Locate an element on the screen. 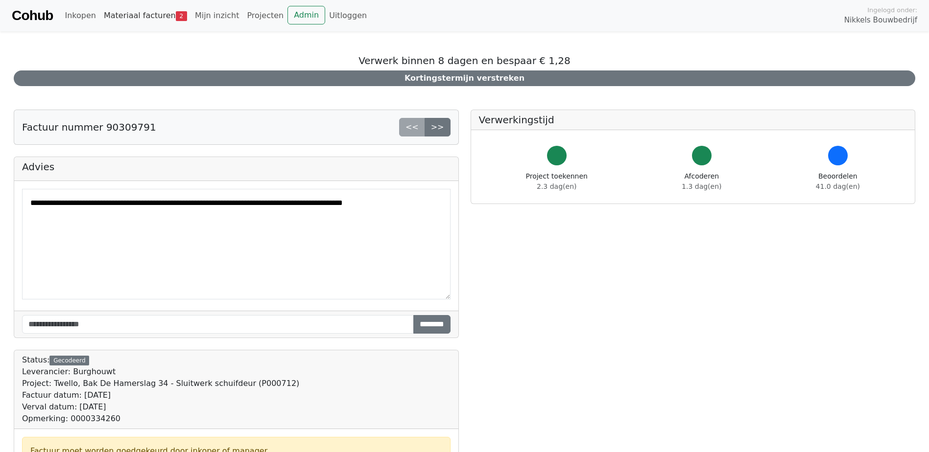 The width and height of the screenshot is (929, 452). div: Leverancier: Burghouwt is located at coordinates (161, 372).